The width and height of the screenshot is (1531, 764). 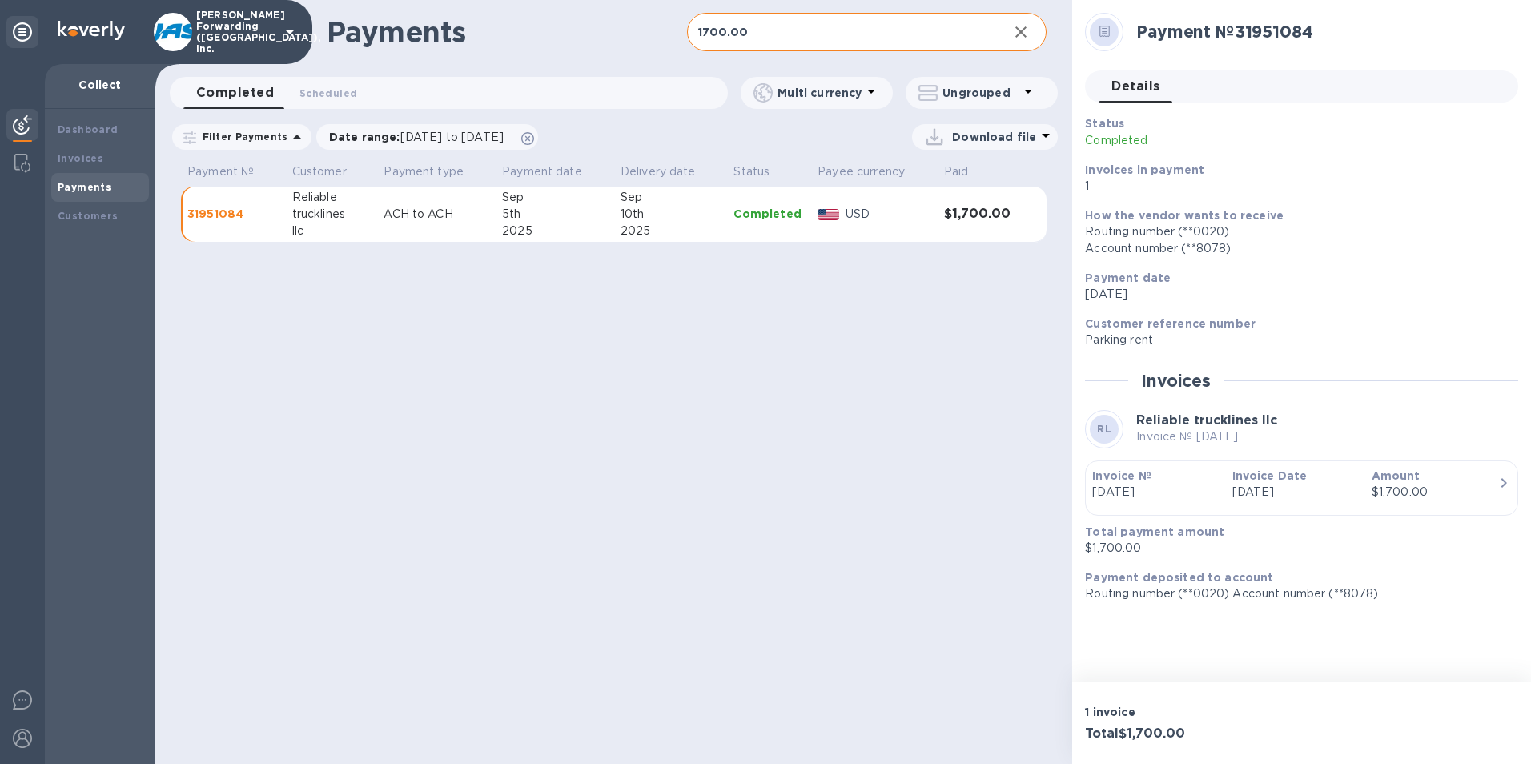 What do you see at coordinates (1154, 532) in the screenshot?
I see `b: Total payment amount` at bounding box center [1154, 532].